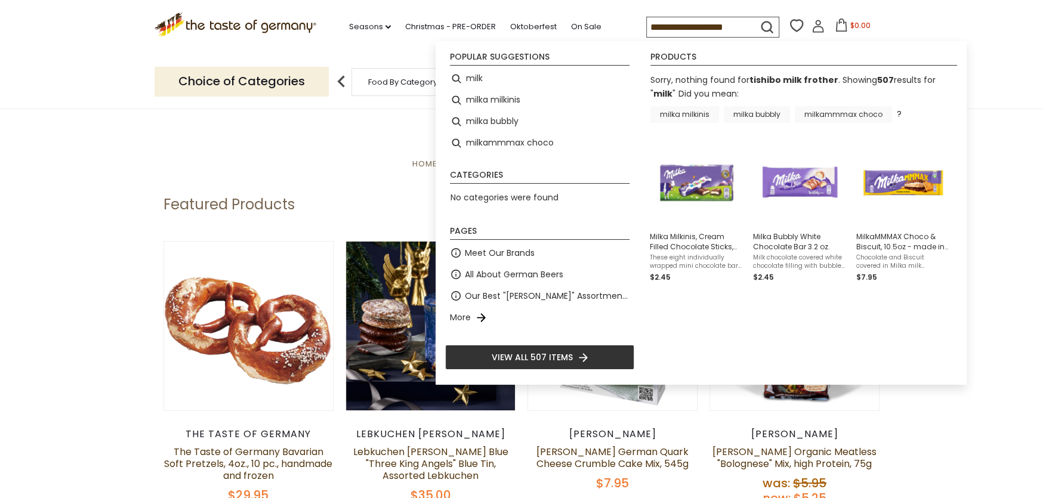  What do you see at coordinates (885, 80) in the screenshot?
I see `b: 507` at bounding box center [885, 80].